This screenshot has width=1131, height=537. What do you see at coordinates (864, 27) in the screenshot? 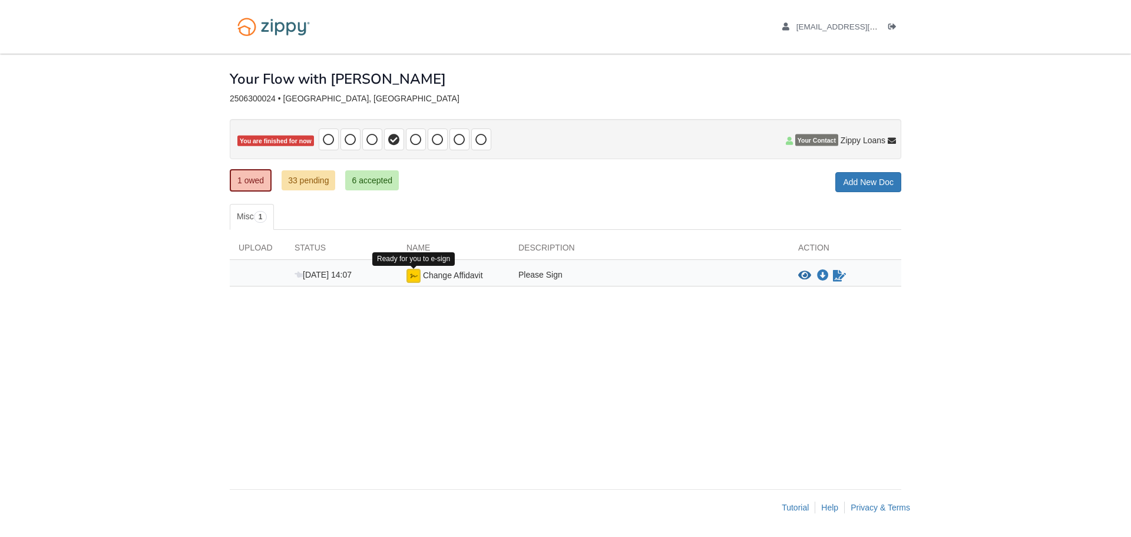
I see `span: kelseysmith5716@comcast.net` at bounding box center [864, 27].